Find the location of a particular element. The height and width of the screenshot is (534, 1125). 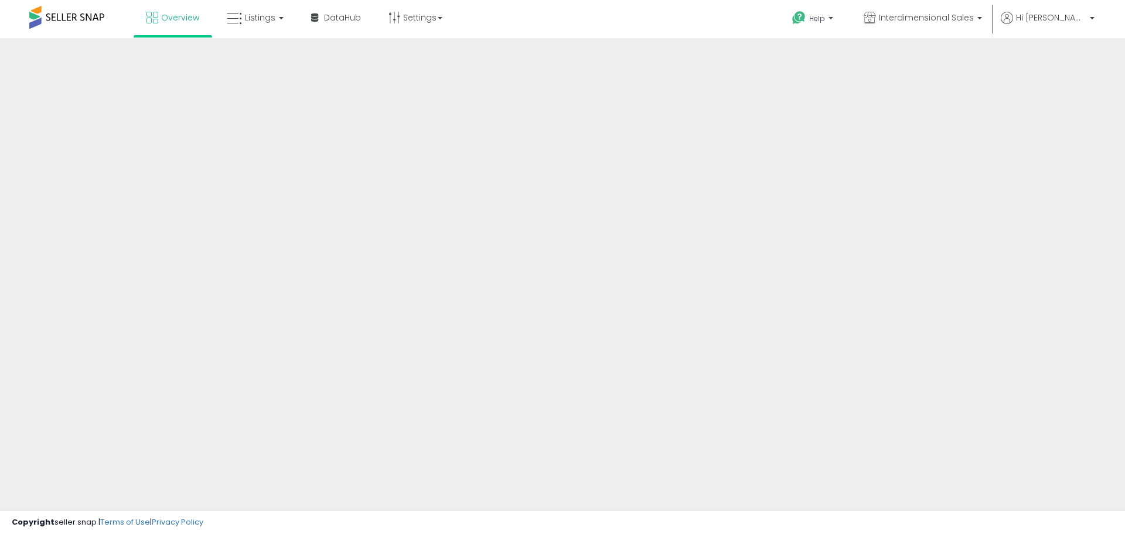

span: DataHub is located at coordinates (342, 18).